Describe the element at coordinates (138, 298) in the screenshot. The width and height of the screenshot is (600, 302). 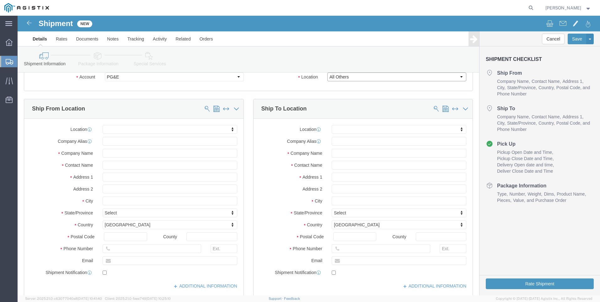
I see `span: Client: 2025.21.0-faee749` at that location.